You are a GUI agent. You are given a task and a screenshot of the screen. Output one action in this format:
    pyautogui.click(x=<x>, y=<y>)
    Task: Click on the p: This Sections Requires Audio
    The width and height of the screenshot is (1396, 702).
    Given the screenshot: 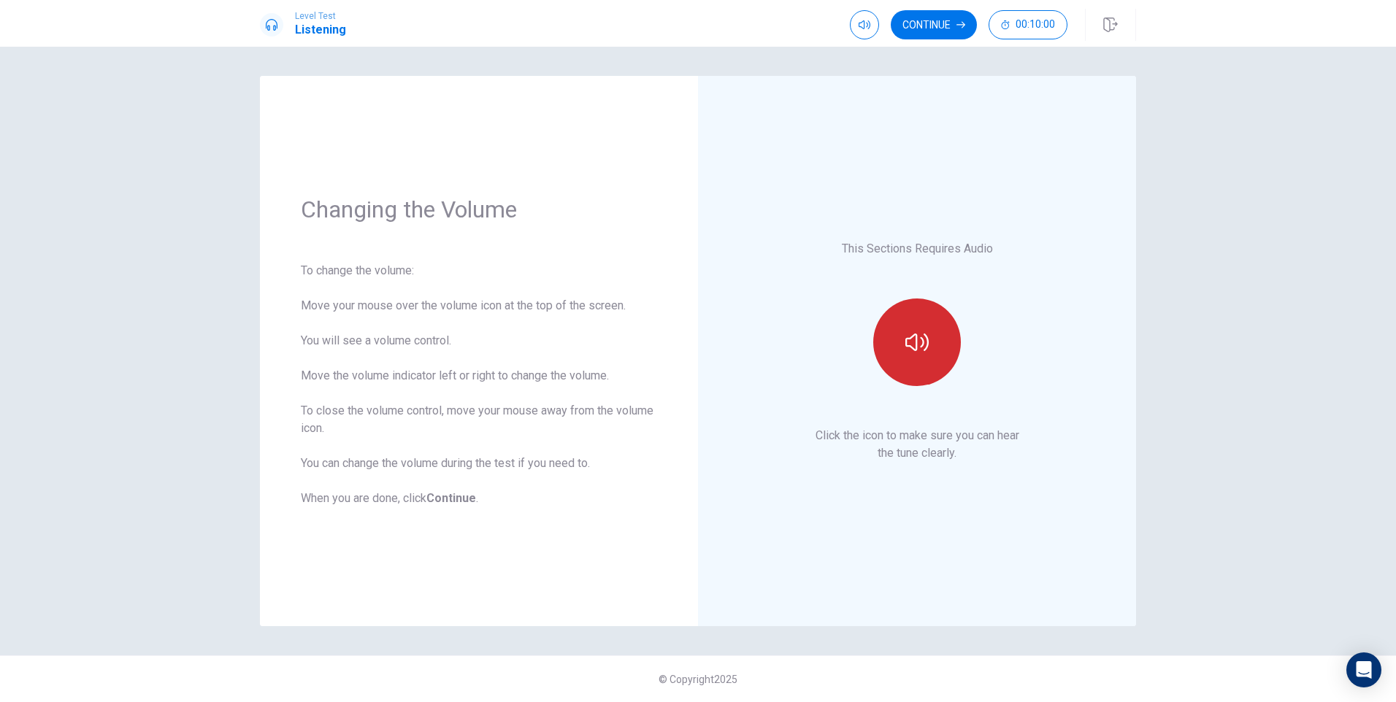 What is the action you would take?
    pyautogui.click(x=917, y=249)
    